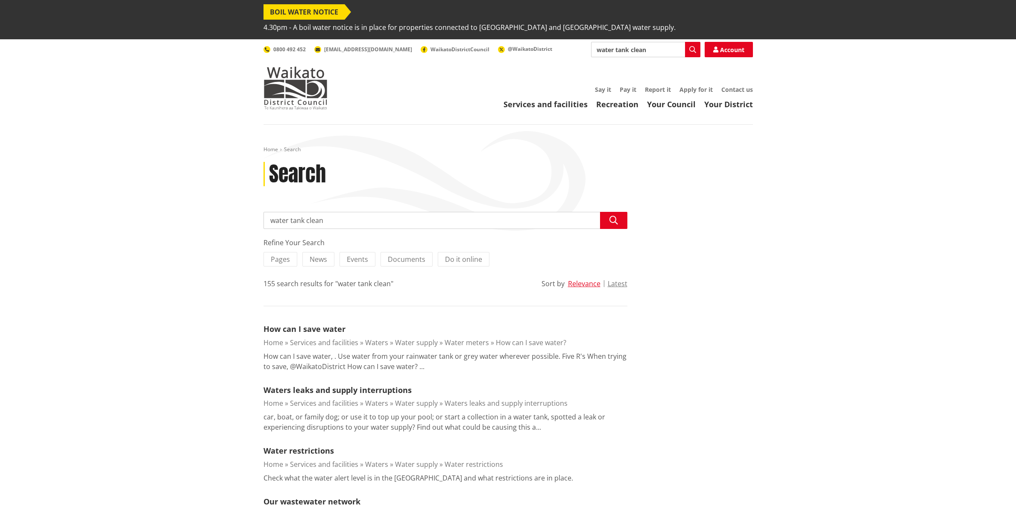  What do you see at coordinates (467, 343) in the screenshot?
I see `a: Water meters` at bounding box center [467, 343].